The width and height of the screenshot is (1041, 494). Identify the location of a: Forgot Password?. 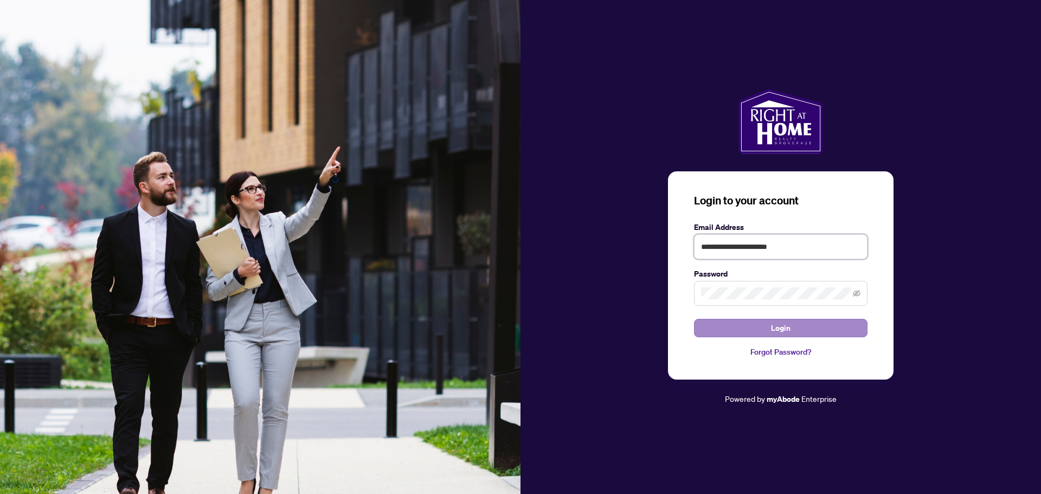
(780, 352).